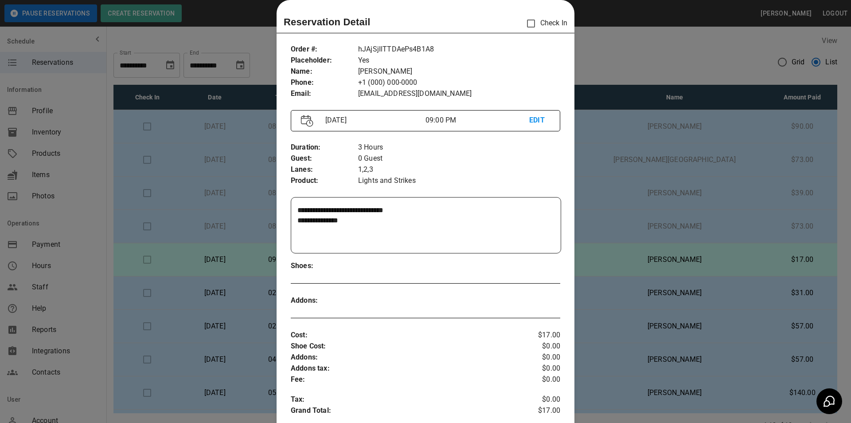 The width and height of the screenshot is (851, 423). Describe the element at coordinates (478, 120) in the screenshot. I see `p: 09:00 PM` at that location.